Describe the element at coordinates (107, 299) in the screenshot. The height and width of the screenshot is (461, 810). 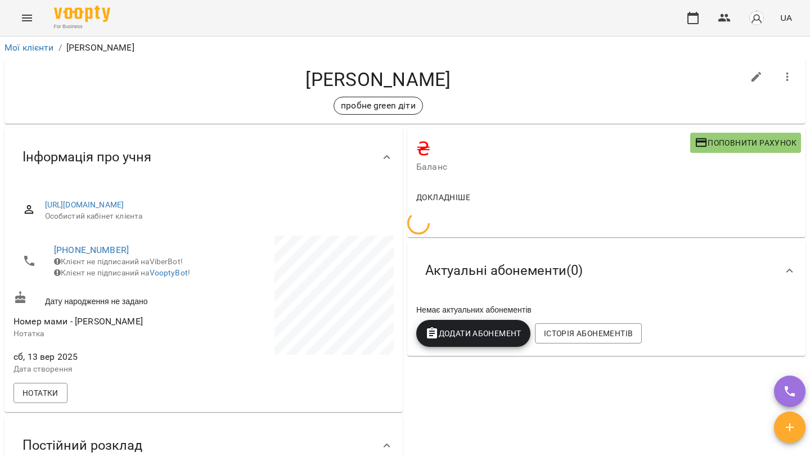
I see `div: Дату народження не задано` at that location.